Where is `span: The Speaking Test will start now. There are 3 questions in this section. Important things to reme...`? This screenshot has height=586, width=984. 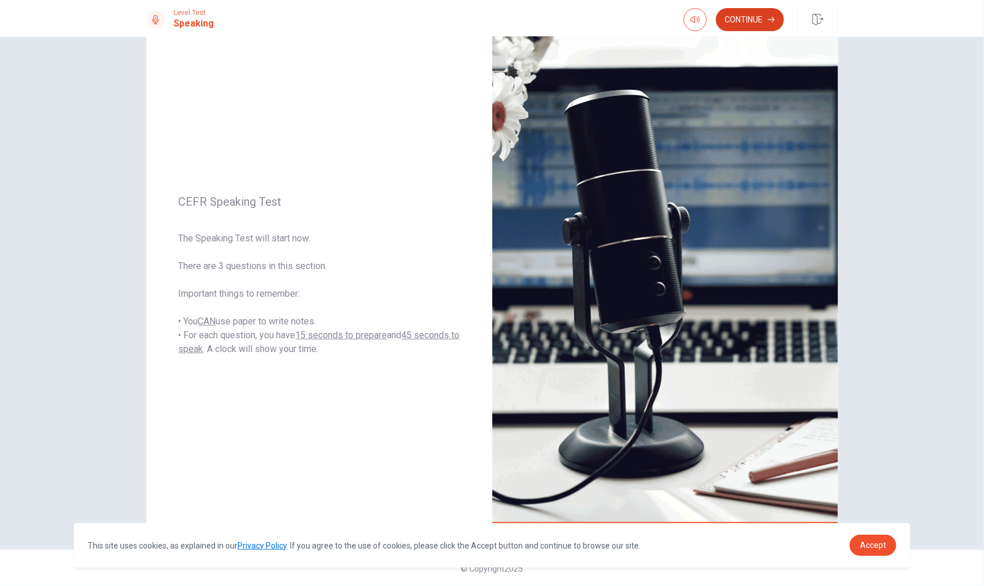
span: The Speaking Test will start now. There are 3 questions in this section. Important things to reme... is located at coordinates (319, 294).